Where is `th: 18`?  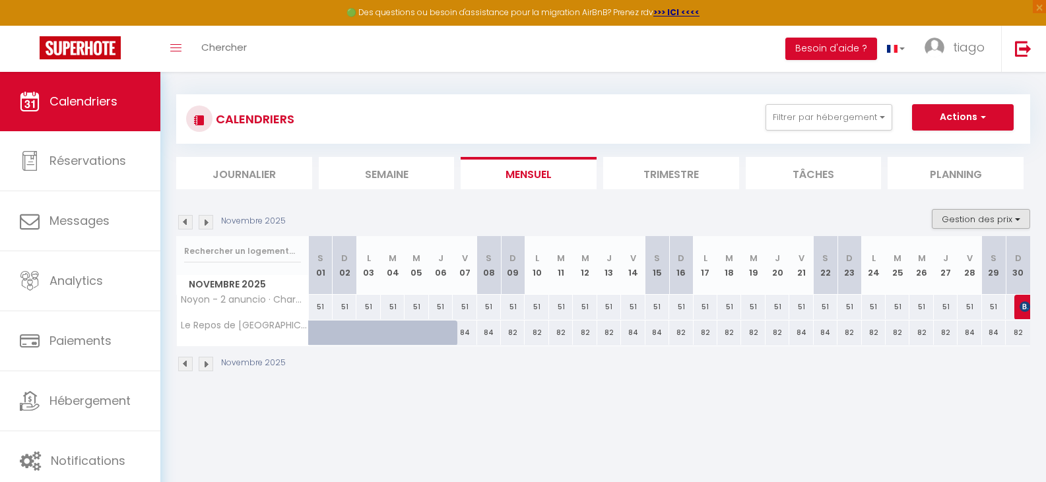 th: 18 is located at coordinates (729, 265).